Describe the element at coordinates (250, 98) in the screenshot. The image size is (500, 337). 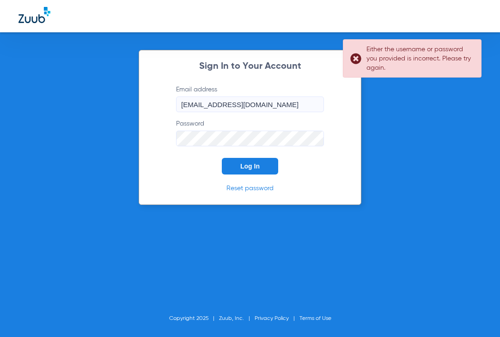
I see `label: Email address` at that location.